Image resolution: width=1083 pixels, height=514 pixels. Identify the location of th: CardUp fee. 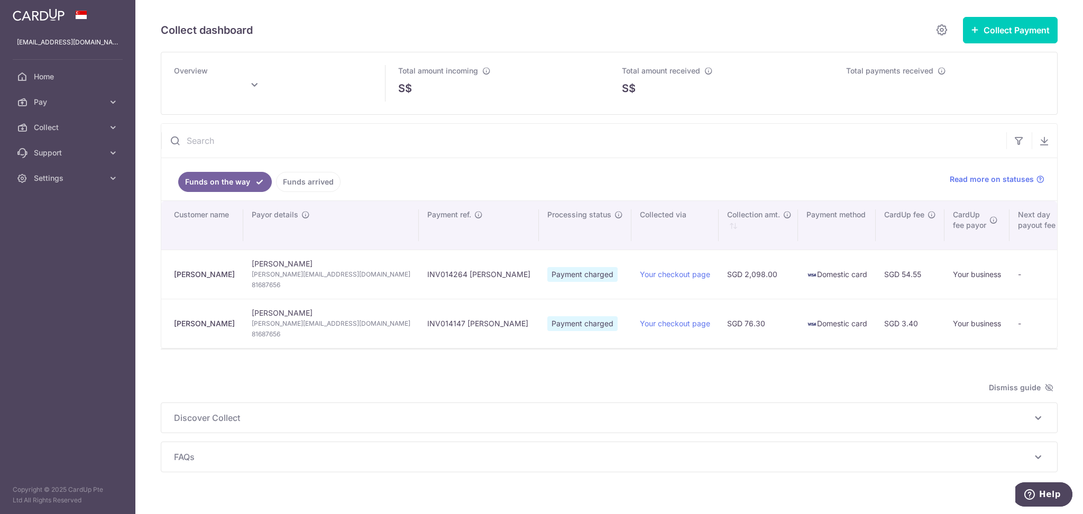
(910, 225).